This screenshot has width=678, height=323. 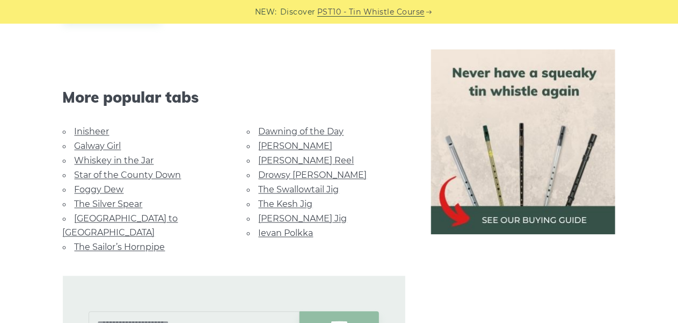 I want to click on a: Galway Girl, so click(x=98, y=146).